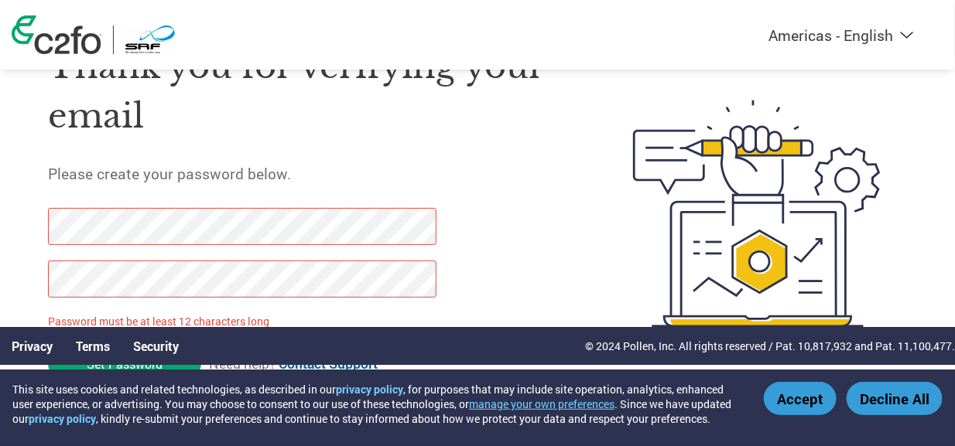 Image resolution: width=955 pixels, height=446 pixels. What do you see at coordinates (377, 404) in the screenshot?
I see `div: This site uses cookies and related technologies, as described in our , for purposes that may incl...` at bounding box center [377, 404].